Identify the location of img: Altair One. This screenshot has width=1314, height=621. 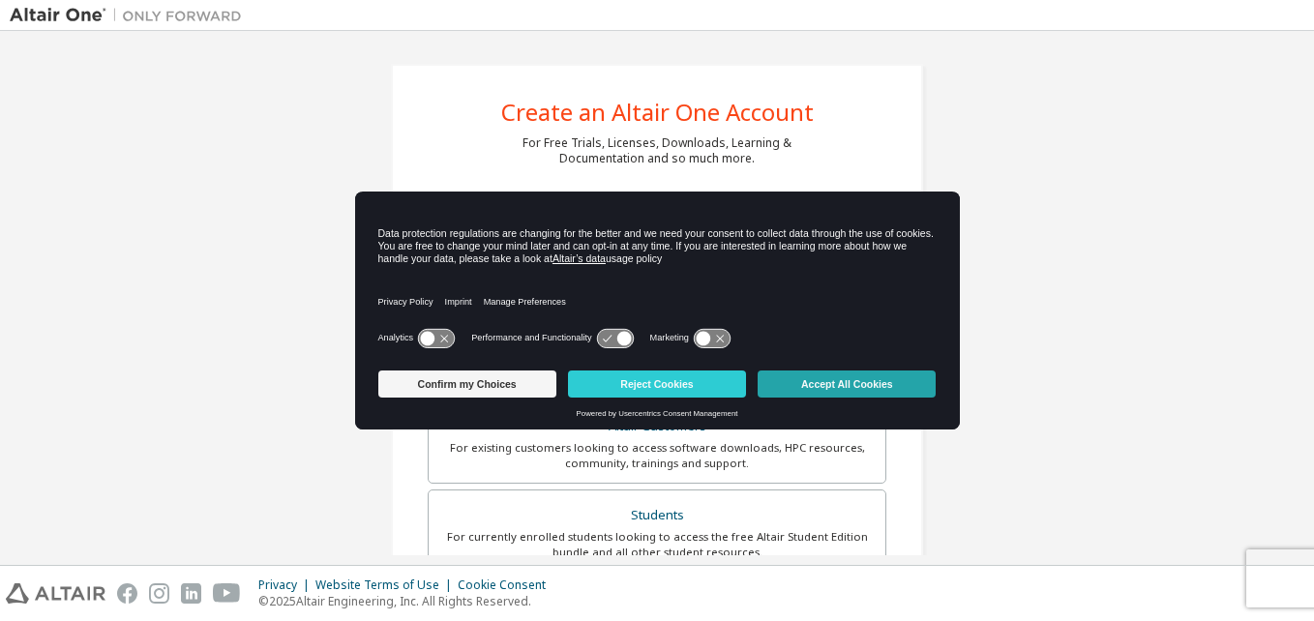
(131, 15).